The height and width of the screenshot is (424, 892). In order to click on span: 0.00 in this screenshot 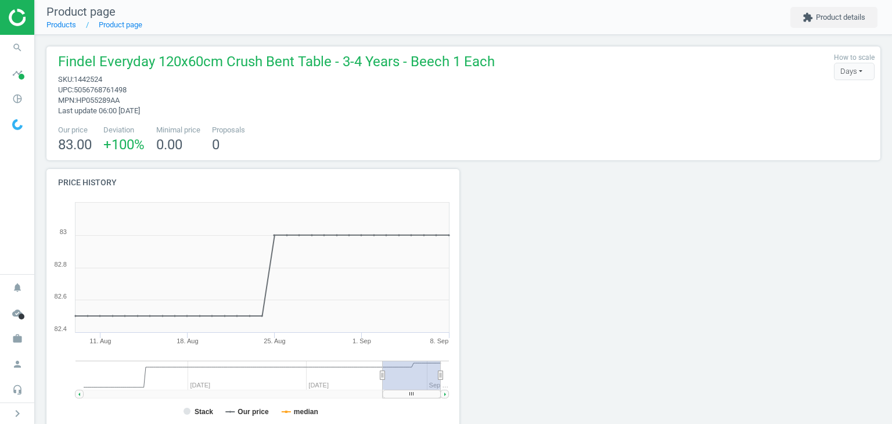, I will do `click(169, 145)`.